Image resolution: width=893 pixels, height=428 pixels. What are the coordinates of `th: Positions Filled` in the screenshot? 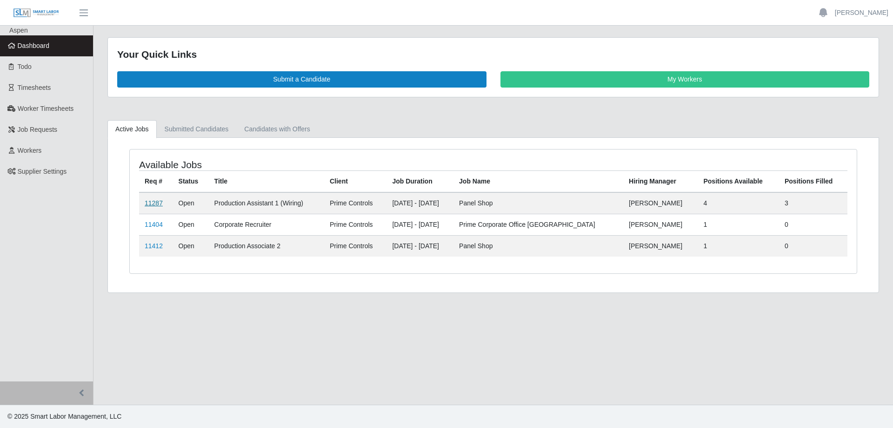 It's located at (813, 181).